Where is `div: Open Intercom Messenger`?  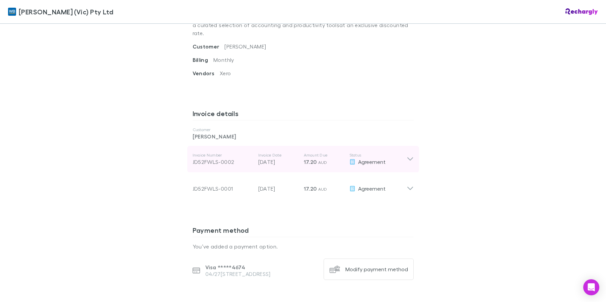 div: Open Intercom Messenger is located at coordinates (591, 288).